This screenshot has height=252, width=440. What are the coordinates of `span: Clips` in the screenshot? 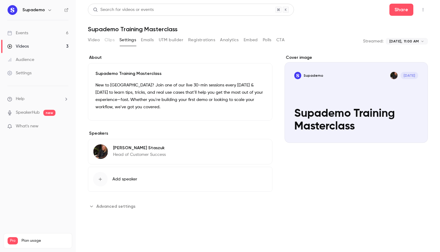 It's located at (109, 40).